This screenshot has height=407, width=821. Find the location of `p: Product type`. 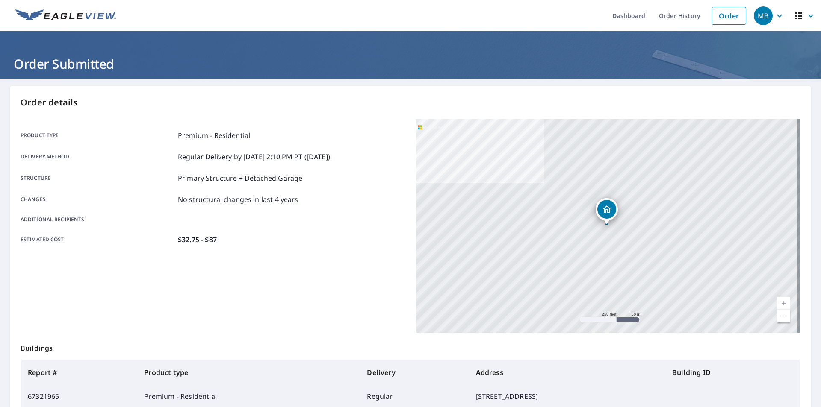

p: Product type is located at coordinates (97, 136).